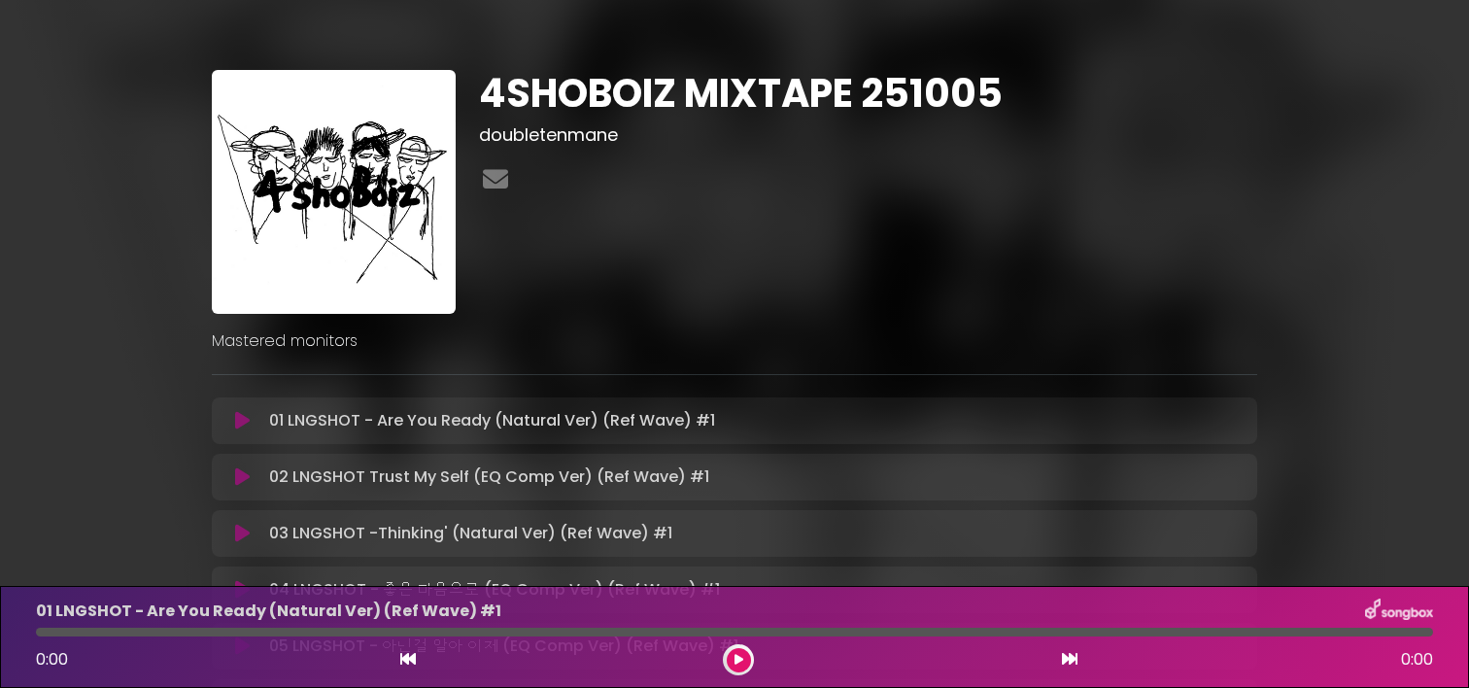  I want to click on p: 03 LNGSHOT -Thinking' (Natural Ver) (Ref Wave) #1, so click(470, 534).